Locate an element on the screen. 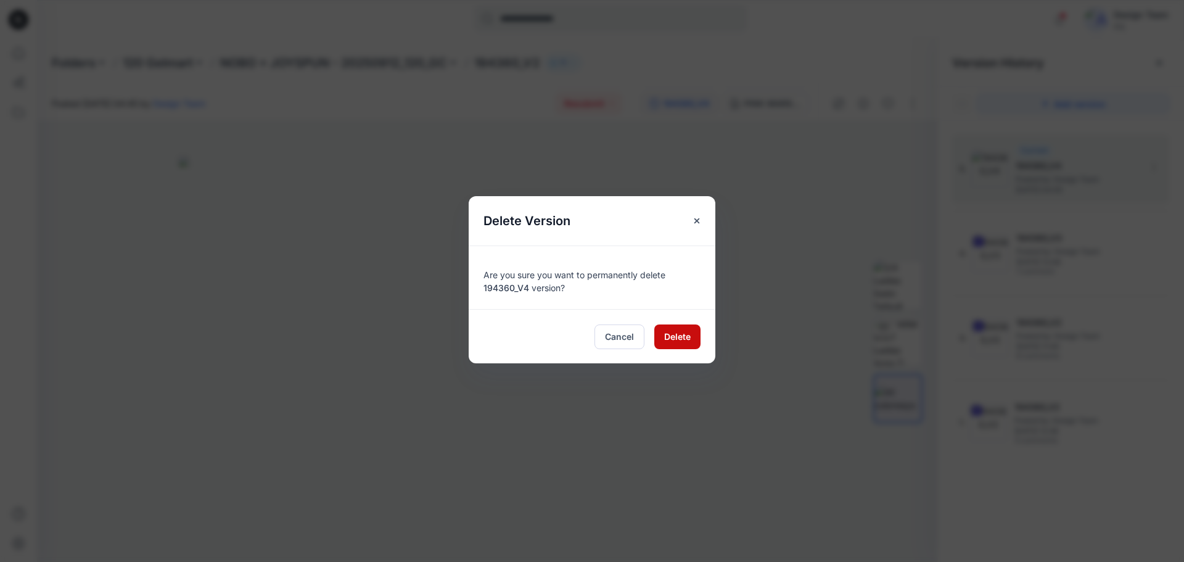  button: Cancel is located at coordinates (619, 337).